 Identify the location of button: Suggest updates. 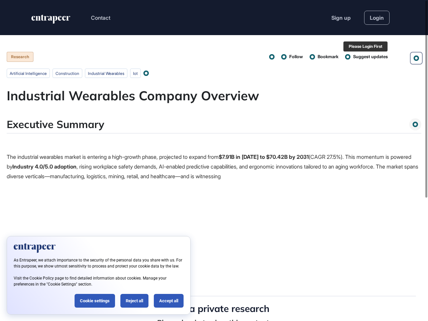
(366, 57).